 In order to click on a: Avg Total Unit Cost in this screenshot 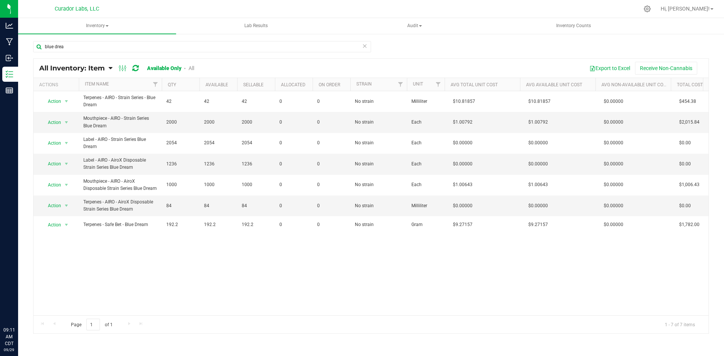, I will do `click(474, 85)`.